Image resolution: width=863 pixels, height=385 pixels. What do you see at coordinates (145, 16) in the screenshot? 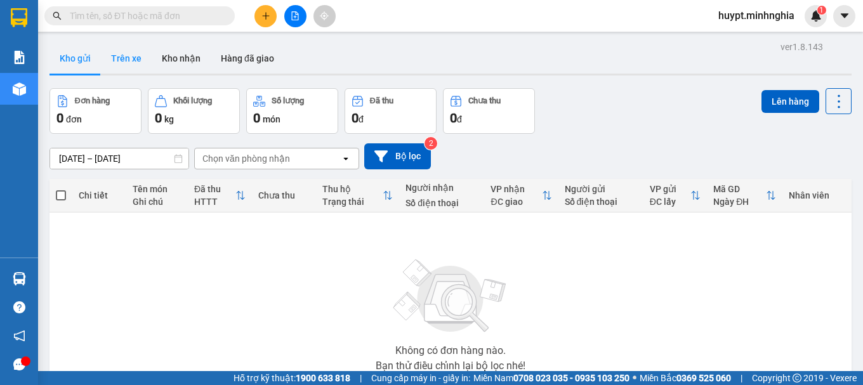
I see `input: Tìm tên, số ĐT hoặc mã đơn` at bounding box center [145, 16].